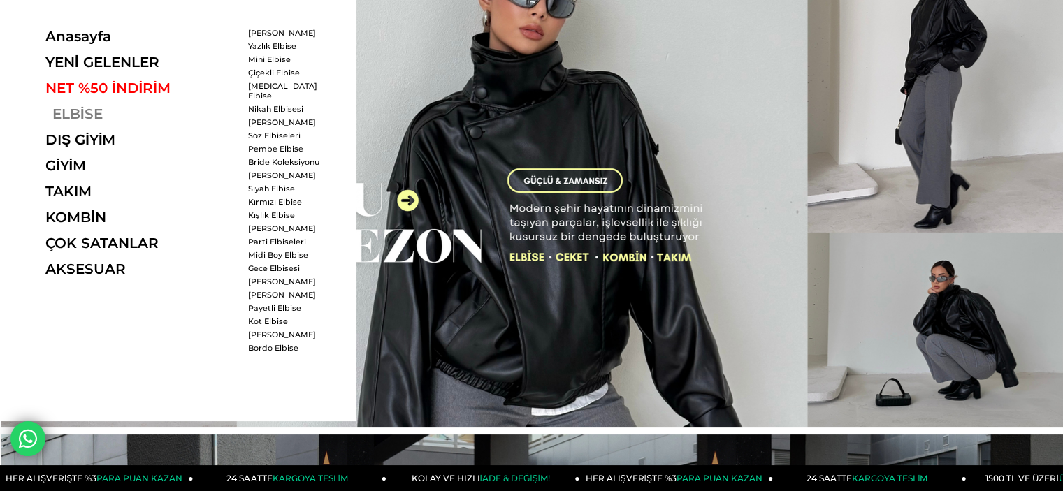  Describe the element at coordinates (141, 36) in the screenshot. I see `a: Anasayfa` at that location.